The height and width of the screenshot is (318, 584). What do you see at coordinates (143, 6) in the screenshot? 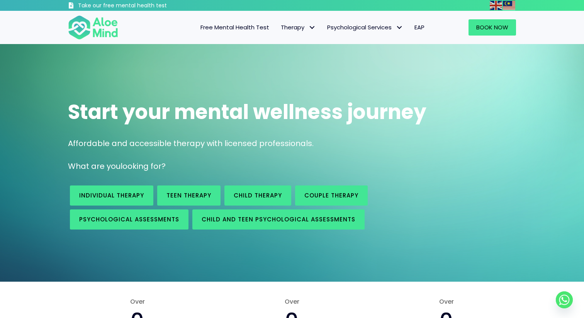
I see `h3: Take our free mental health test` at bounding box center [143, 6].